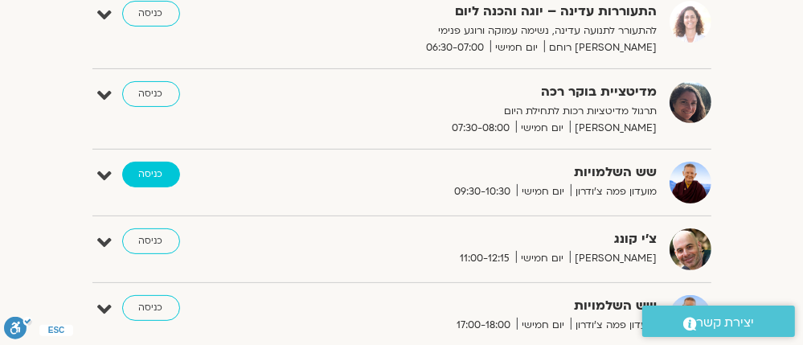 This screenshot has height=345, width=803. Describe the element at coordinates (485, 92) in the screenshot. I see `strong: מדיטציית בוקר רכה` at that location.